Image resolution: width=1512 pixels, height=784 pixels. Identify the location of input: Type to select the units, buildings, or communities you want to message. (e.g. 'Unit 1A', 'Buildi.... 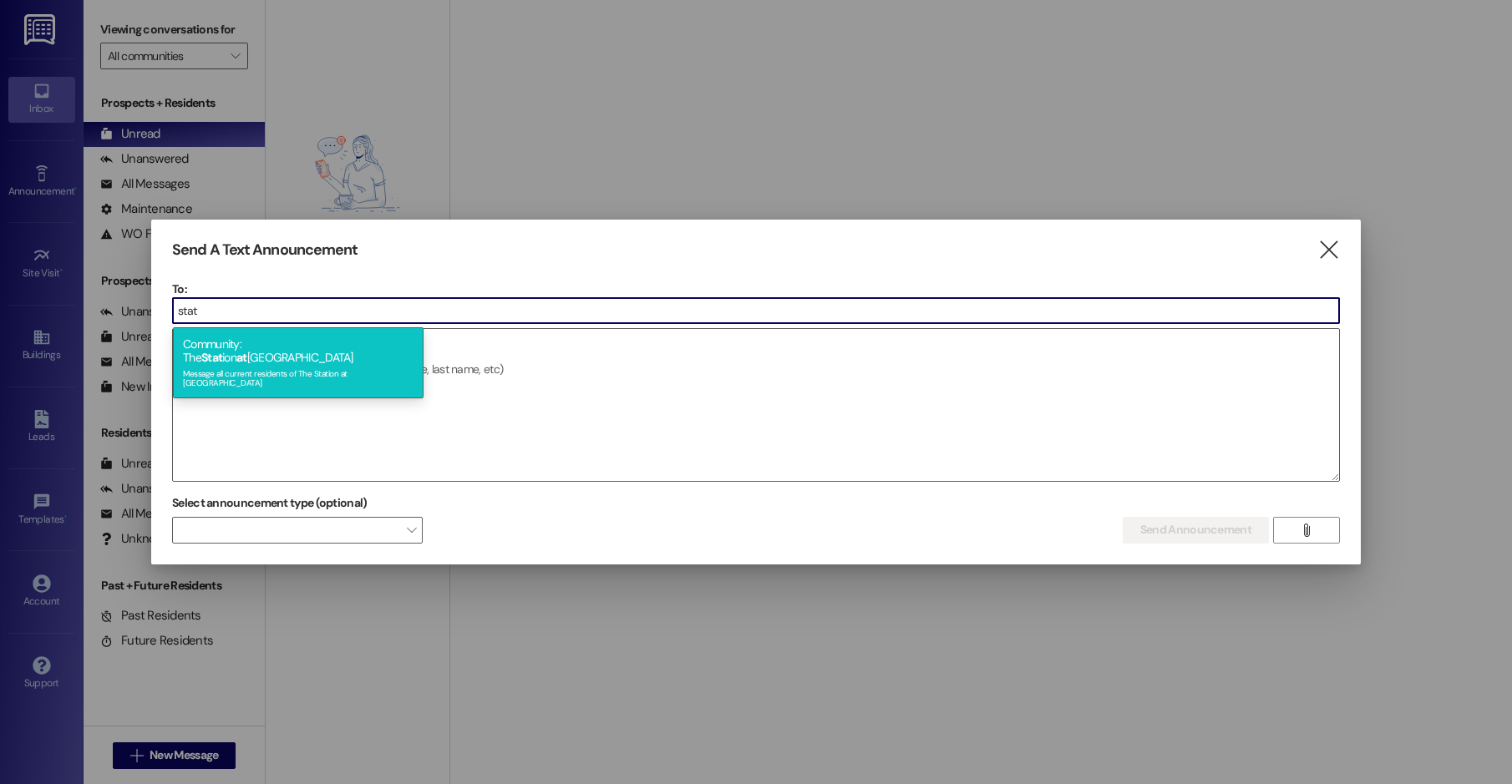
(756, 311).